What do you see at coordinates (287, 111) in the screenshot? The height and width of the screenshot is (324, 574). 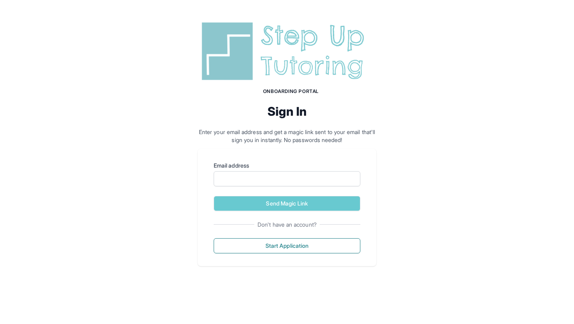 I see `h2: Sign In` at bounding box center [287, 111].